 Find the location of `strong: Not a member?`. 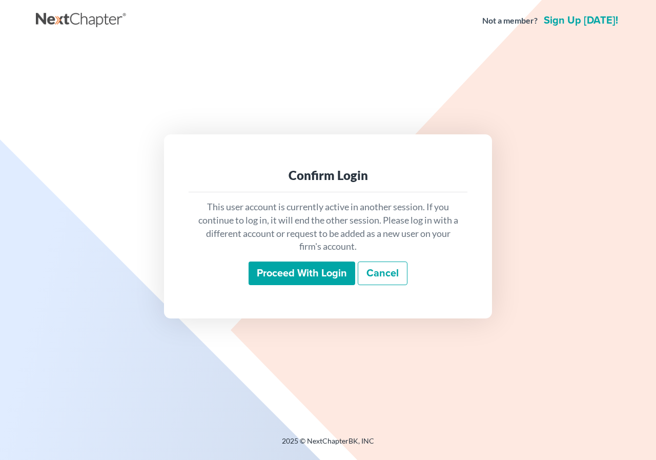

strong: Not a member? is located at coordinates (510, 21).